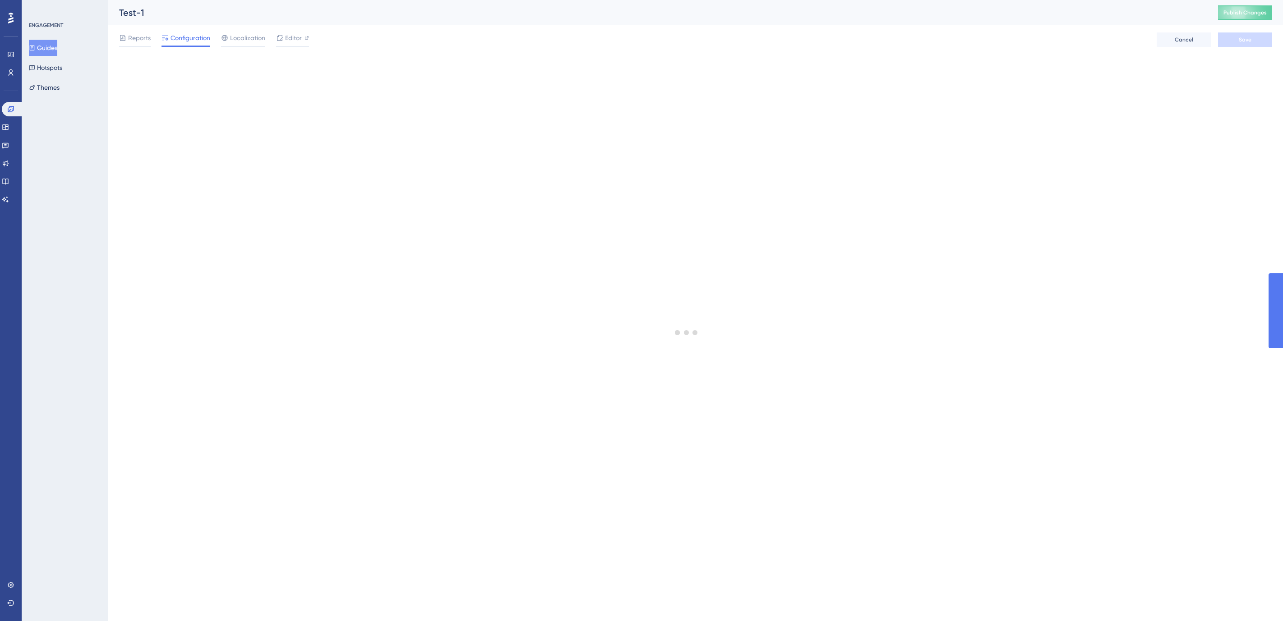 Image resolution: width=1283 pixels, height=621 pixels. What do you see at coordinates (293, 38) in the screenshot?
I see `span: Editor` at bounding box center [293, 38].